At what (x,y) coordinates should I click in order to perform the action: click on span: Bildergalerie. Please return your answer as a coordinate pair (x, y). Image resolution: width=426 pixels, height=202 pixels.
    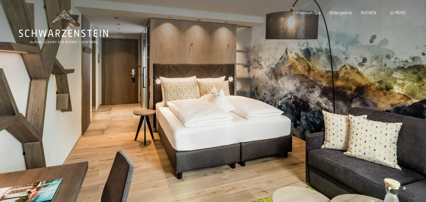
    Looking at the image, I should click on (341, 13).